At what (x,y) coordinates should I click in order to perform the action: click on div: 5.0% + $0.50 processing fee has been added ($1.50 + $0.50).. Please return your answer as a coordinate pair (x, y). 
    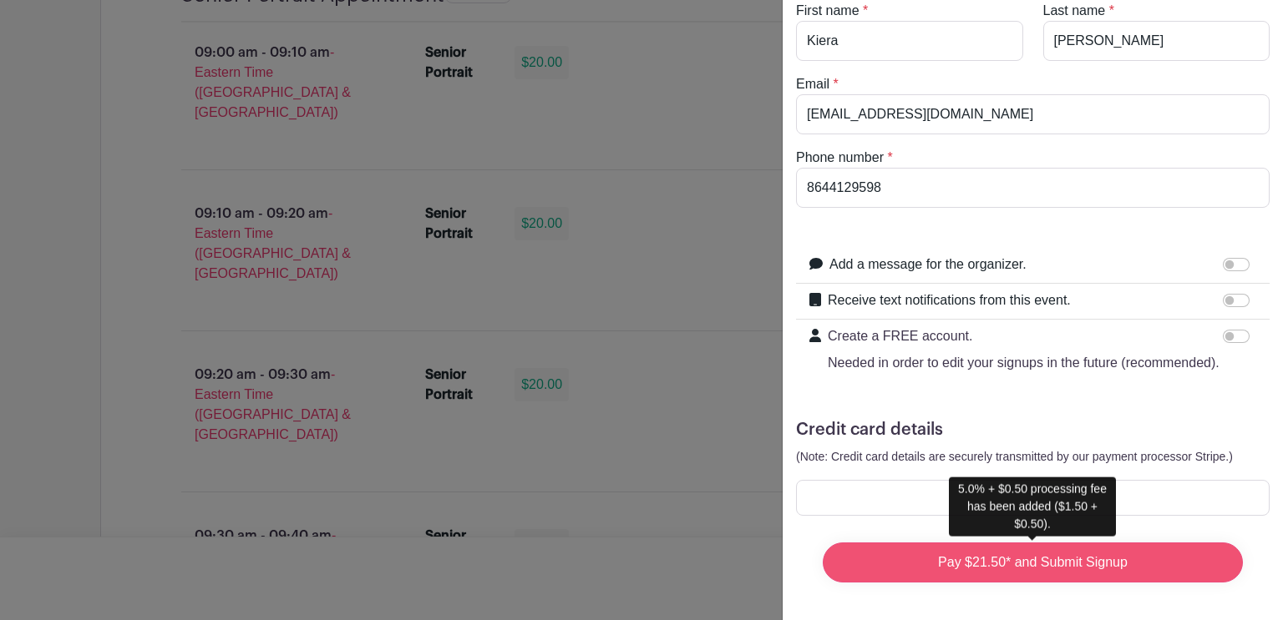
    Looking at the image, I should click on (1032, 506).